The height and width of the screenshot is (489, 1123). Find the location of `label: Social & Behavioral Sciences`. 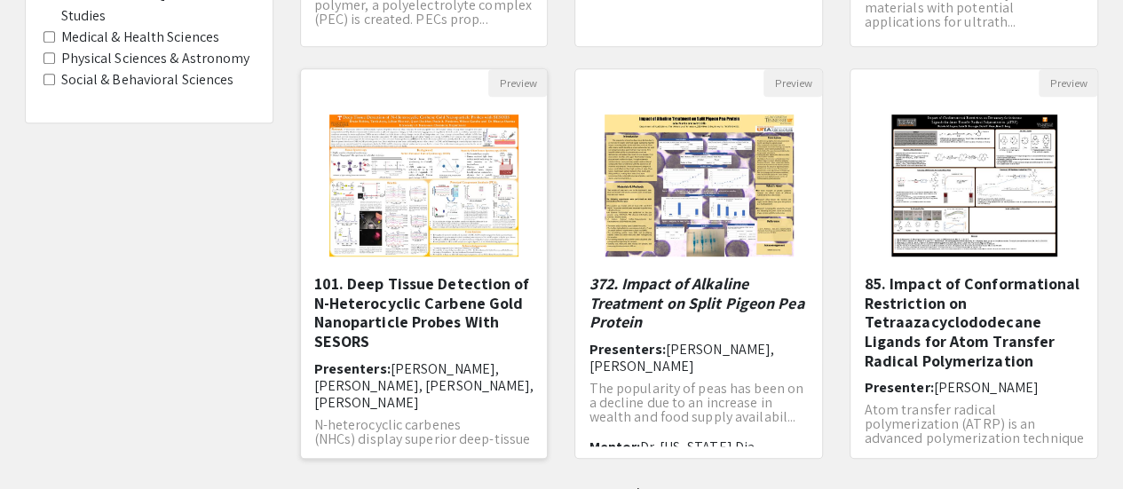

label: Social & Behavioral Sciences is located at coordinates (147, 80).